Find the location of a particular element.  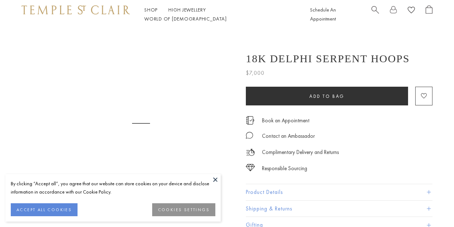

img: MessageIcon-01_2.svg is located at coordinates (250, 135).